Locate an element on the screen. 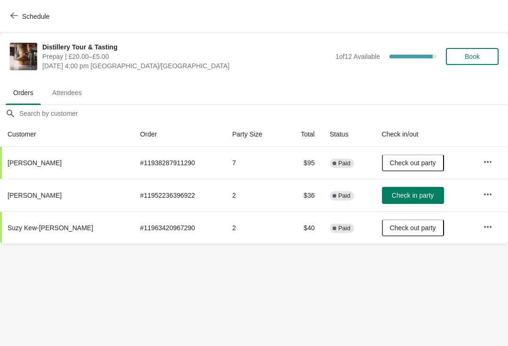  button: Book is located at coordinates (473, 56).